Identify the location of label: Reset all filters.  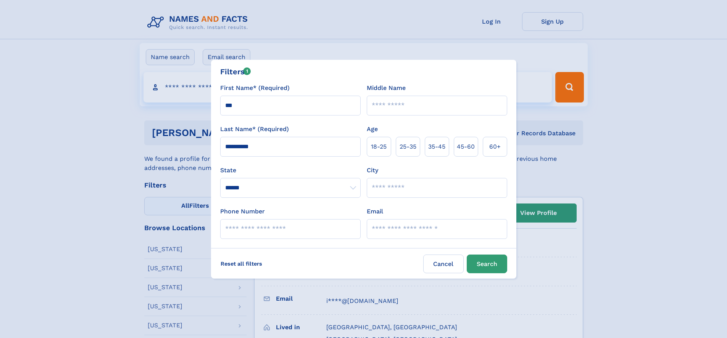
(241, 264).